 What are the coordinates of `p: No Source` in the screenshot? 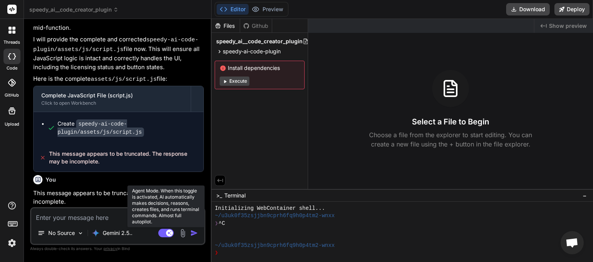 It's located at (61, 233).